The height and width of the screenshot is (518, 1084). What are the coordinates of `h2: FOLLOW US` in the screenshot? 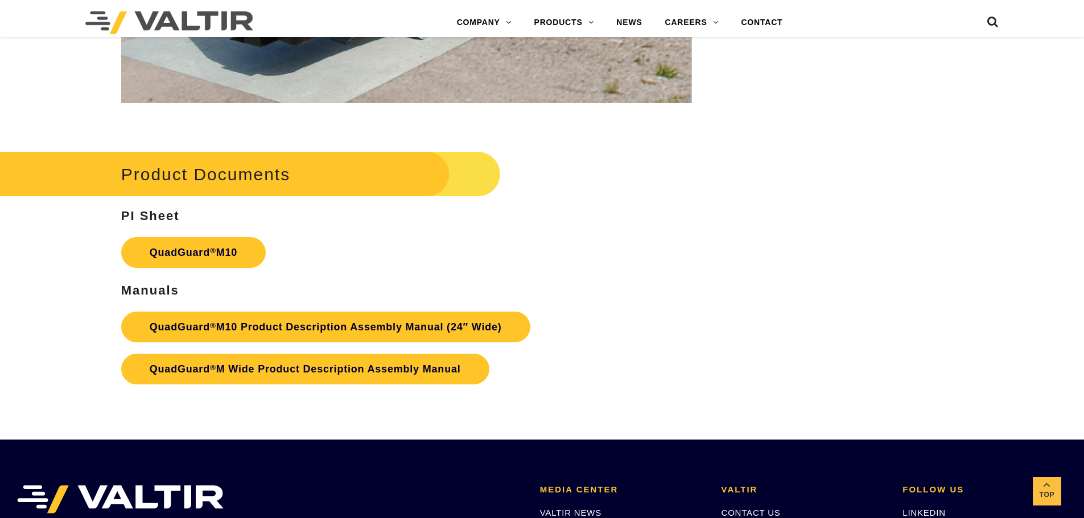 It's located at (984, 490).